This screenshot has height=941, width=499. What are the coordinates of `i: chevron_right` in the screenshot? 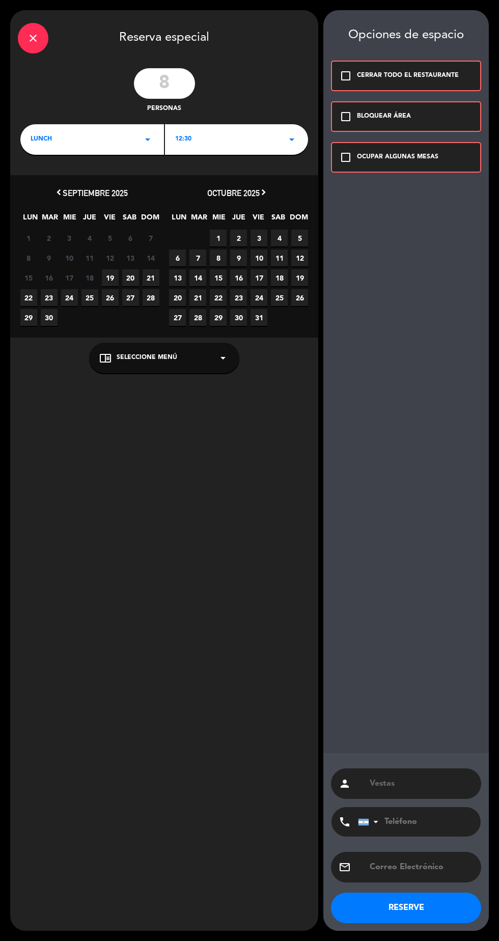 It's located at (263, 192).